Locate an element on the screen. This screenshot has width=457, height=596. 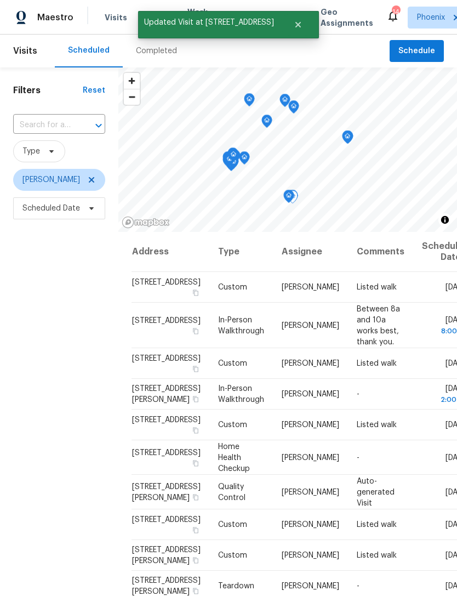
span: Quality Control is located at coordinates (232, 492).